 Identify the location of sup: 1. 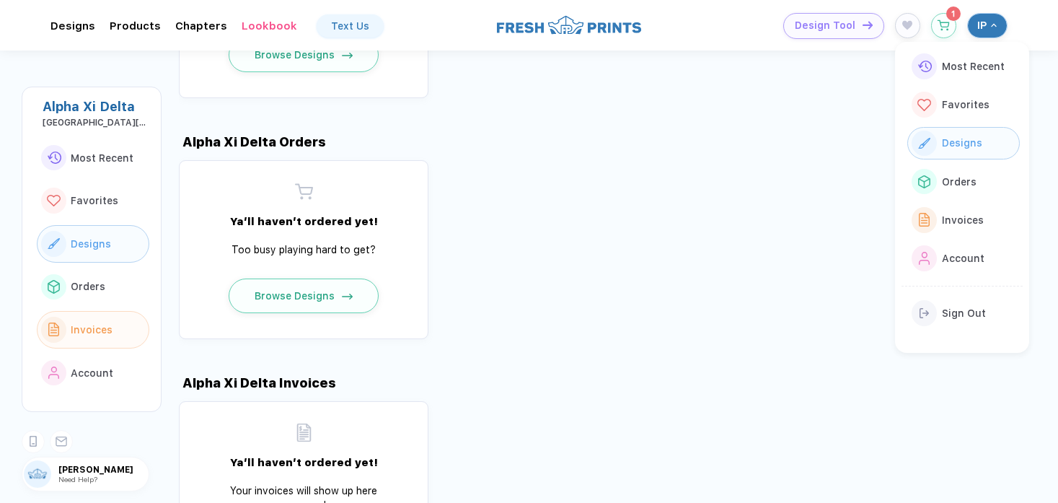
(954, 14).